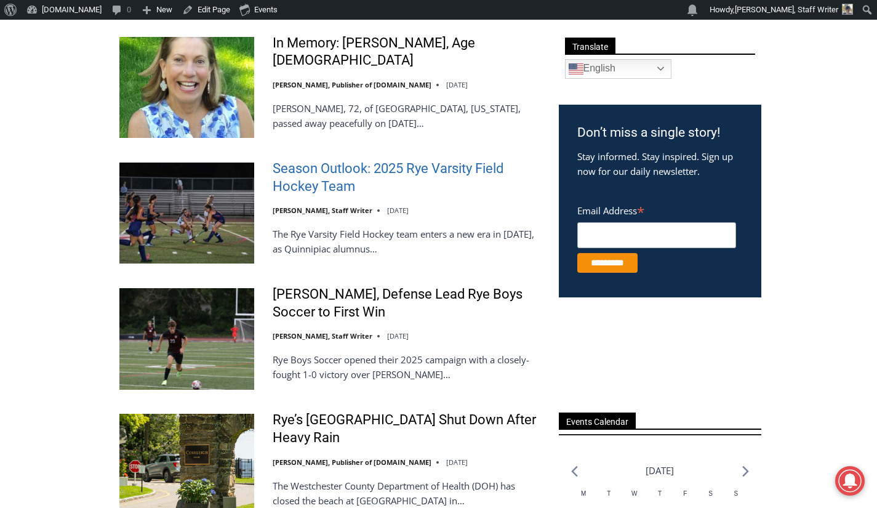 The image size is (877, 508). Describe the element at coordinates (576, 69) in the screenshot. I see `img: en` at that location.